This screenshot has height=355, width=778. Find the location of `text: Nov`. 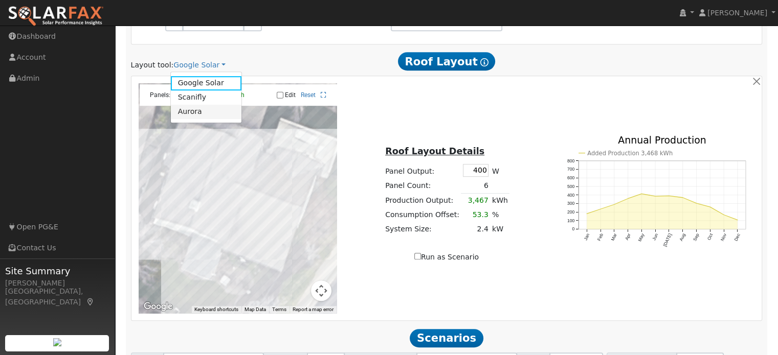

text: Nov is located at coordinates (723, 237).